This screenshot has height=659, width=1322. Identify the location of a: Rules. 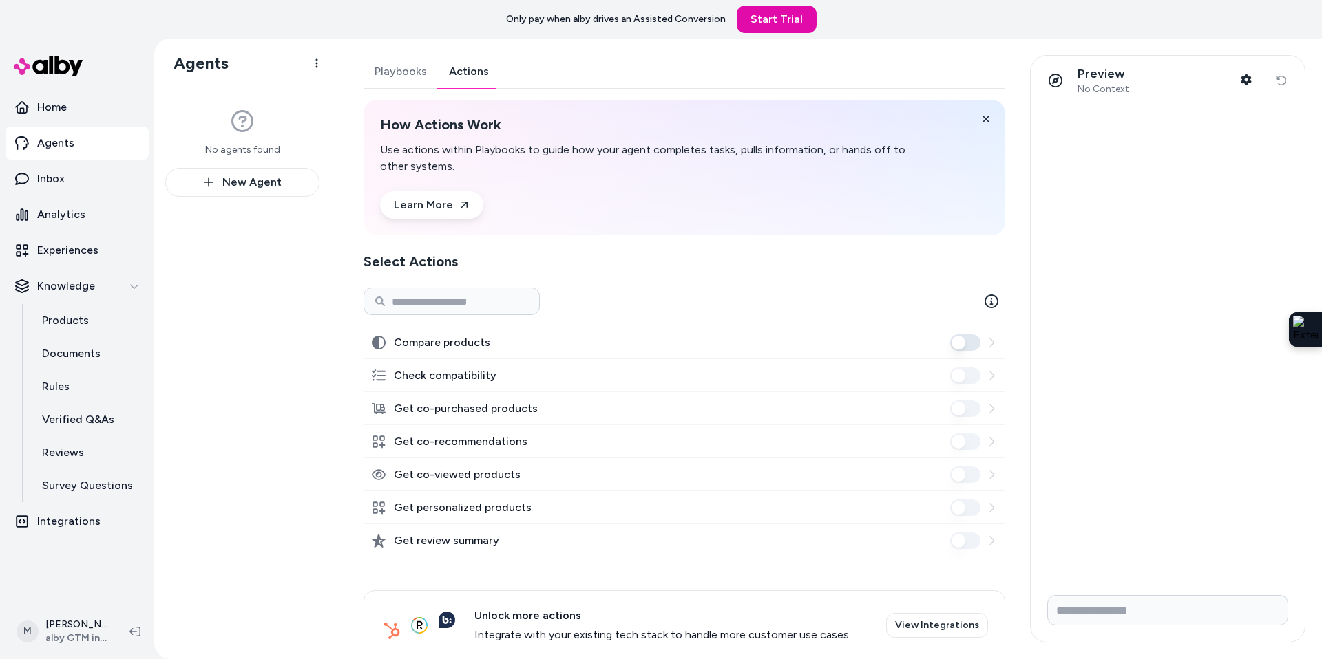
(88, 387).